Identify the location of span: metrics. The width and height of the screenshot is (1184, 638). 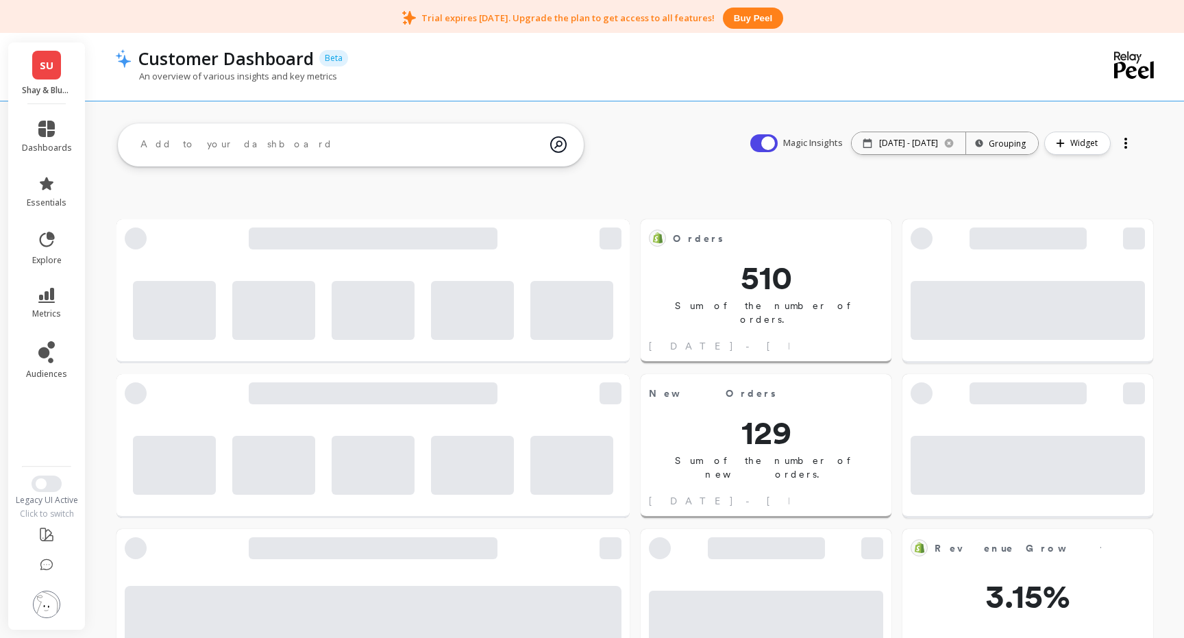
(47, 314).